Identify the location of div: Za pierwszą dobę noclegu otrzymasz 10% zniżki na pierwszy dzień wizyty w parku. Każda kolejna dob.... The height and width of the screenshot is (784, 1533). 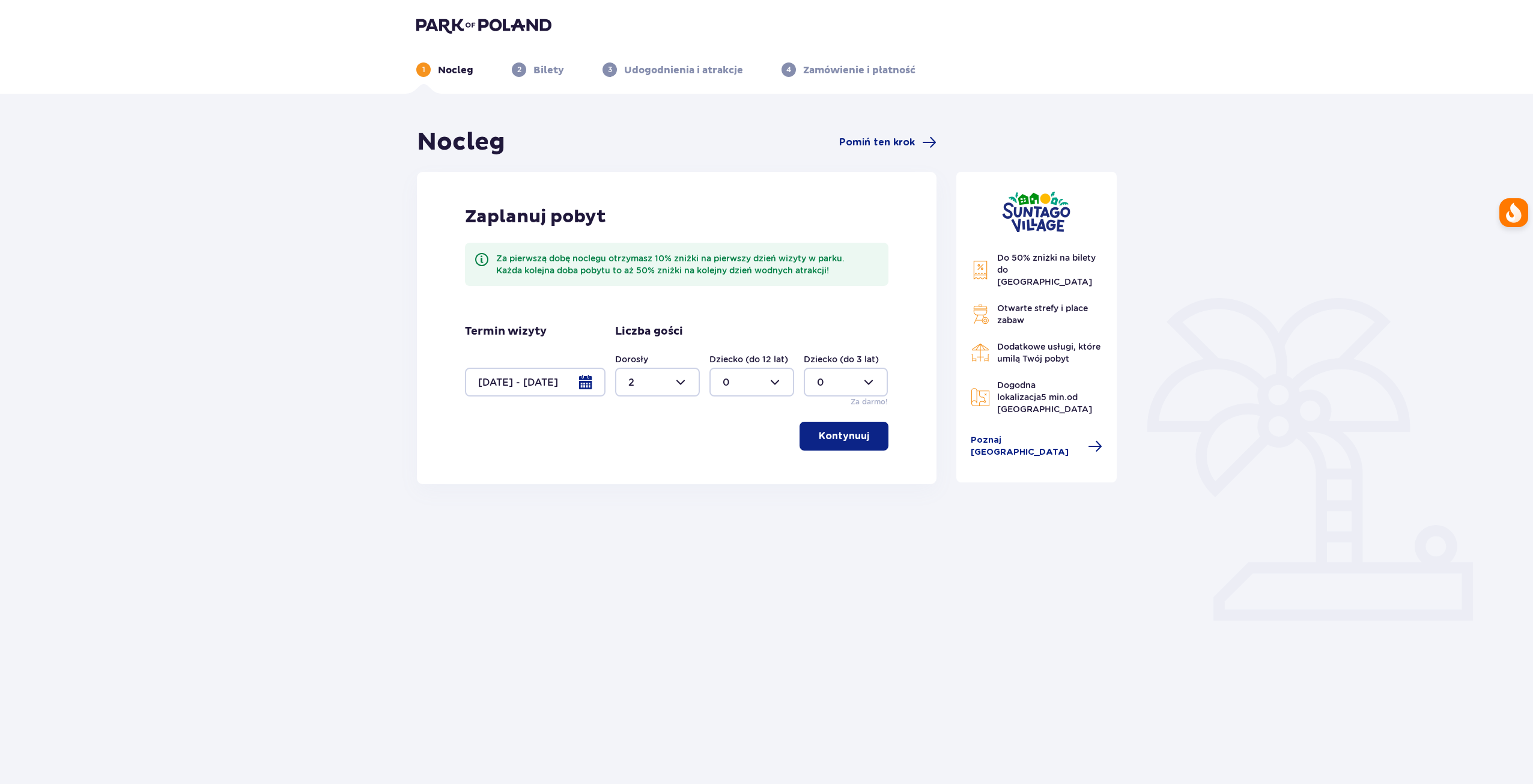
(687, 264).